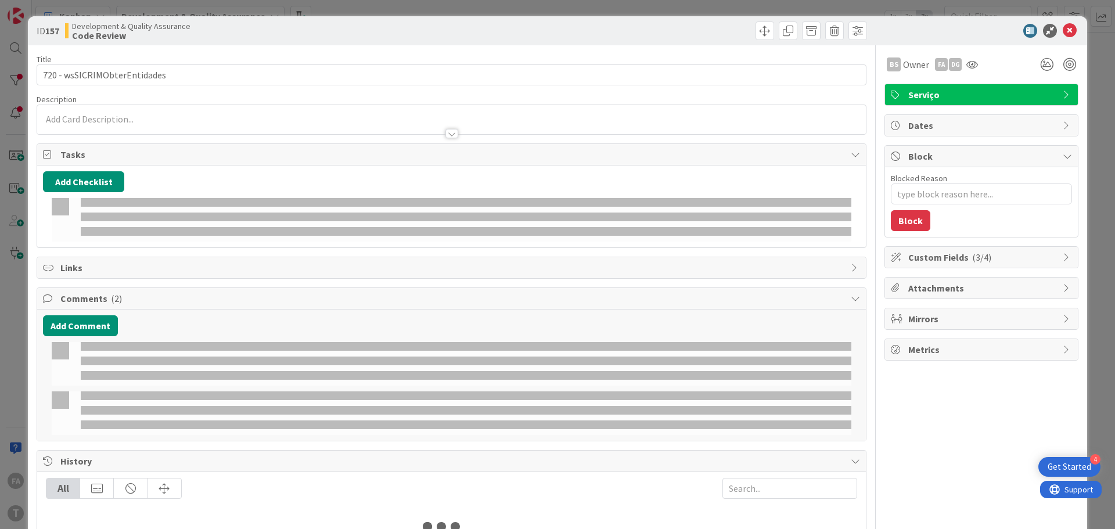 This screenshot has height=529, width=1115. What do you see at coordinates (983, 95) in the screenshot?
I see `span: Serviço` at bounding box center [983, 95].